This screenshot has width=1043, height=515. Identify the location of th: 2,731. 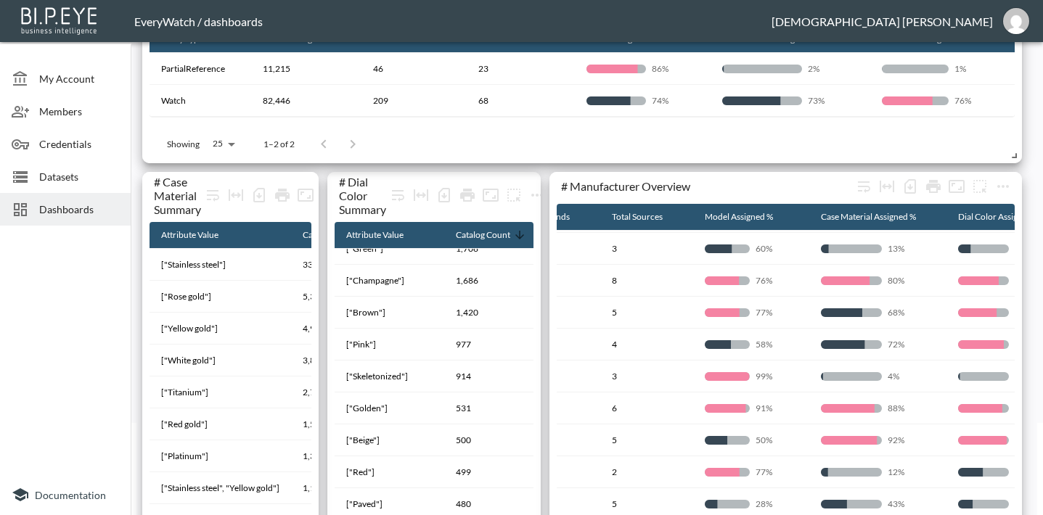
(339, 393).